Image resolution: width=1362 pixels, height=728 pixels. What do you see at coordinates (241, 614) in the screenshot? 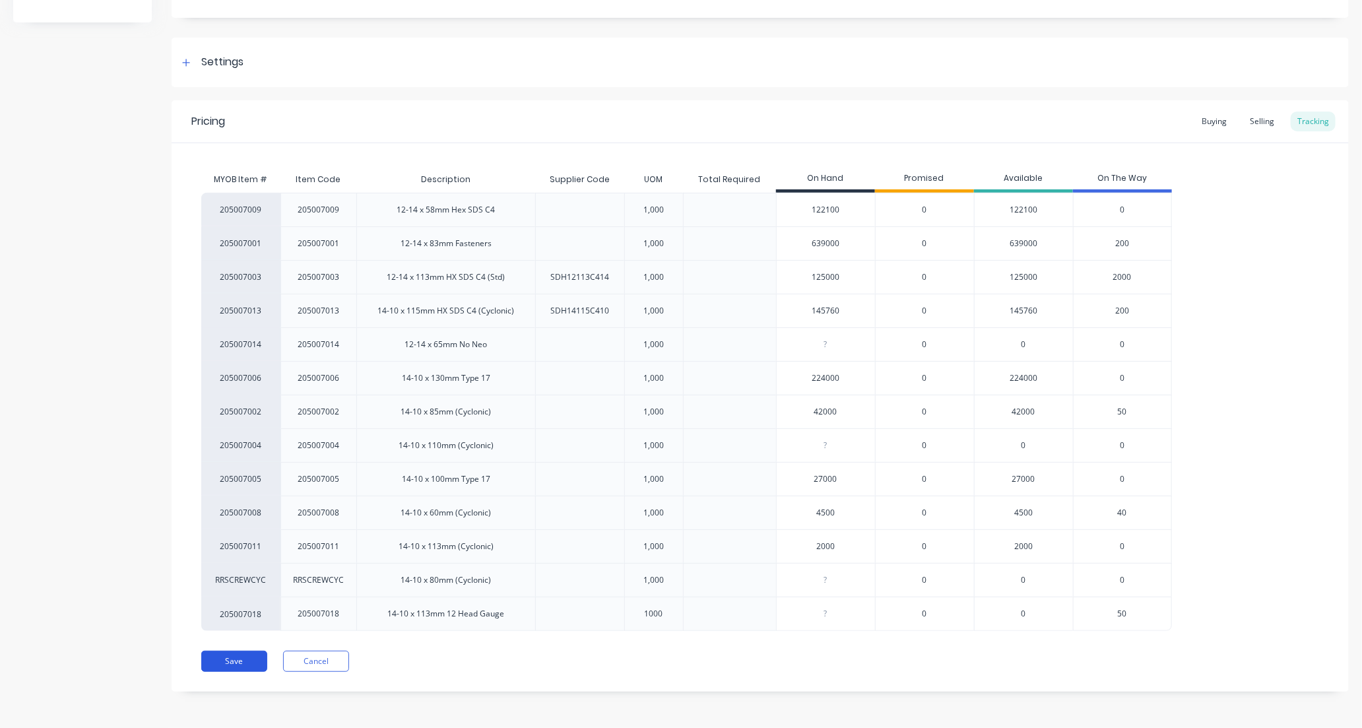
I see `div: 205007018` at bounding box center [241, 614].